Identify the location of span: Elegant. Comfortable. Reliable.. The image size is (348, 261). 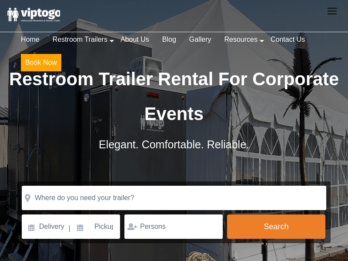
(174, 144).